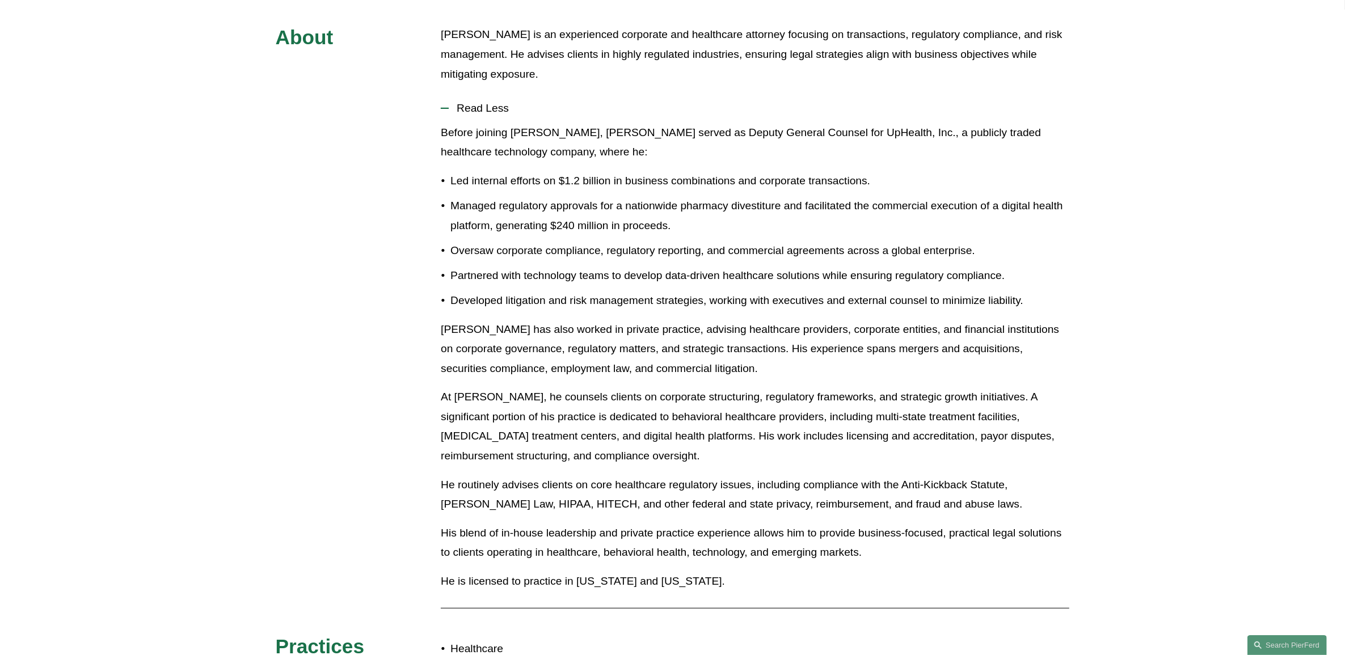 The image size is (1345, 655). Describe the element at coordinates (759, 276) in the screenshot. I see `p: Partnered with technology teams to develop data-driven healthcare solutions while ensuring regula...` at that location.